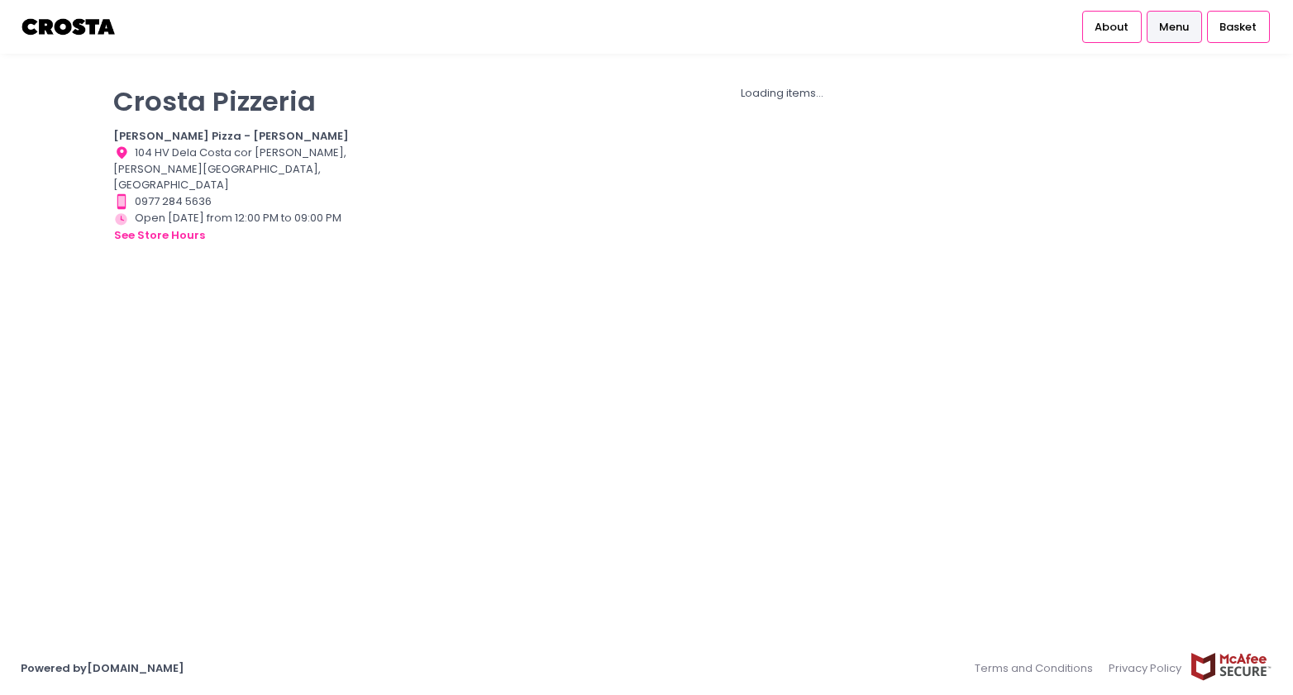  What do you see at coordinates (1112, 26) in the screenshot?
I see `a: About` at bounding box center [1112, 26].